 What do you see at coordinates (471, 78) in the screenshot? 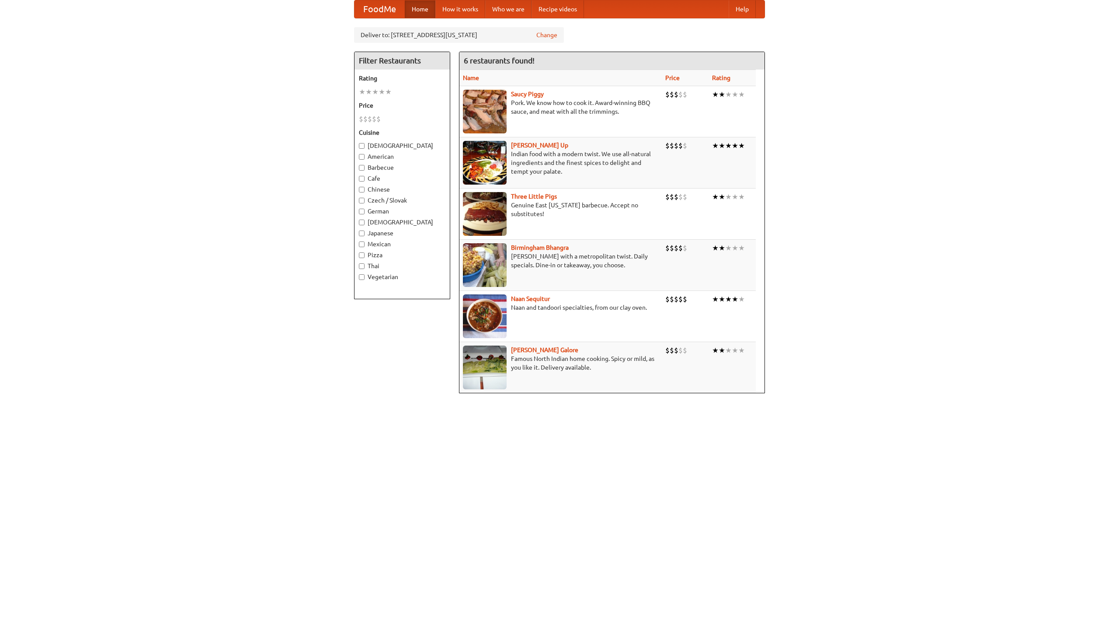
I see `a: Name` at bounding box center [471, 78].